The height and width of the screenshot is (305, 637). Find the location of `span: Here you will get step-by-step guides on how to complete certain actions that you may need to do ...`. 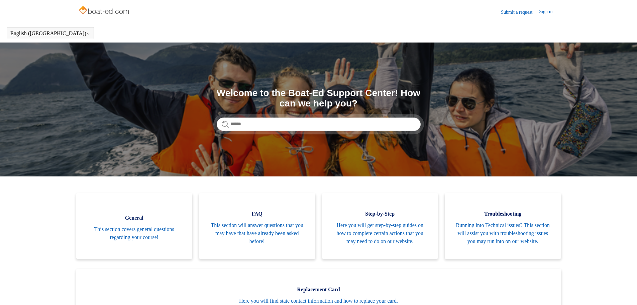

span: Here you will get step-by-step guides on how to complete certain actions that you may need to do ... is located at coordinates (380, 233).